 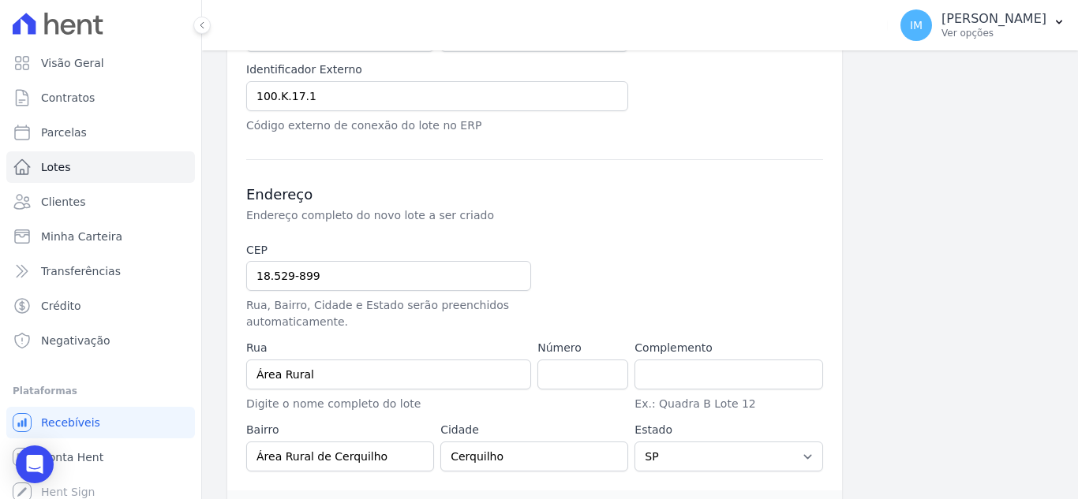 What do you see at coordinates (388, 276) in the screenshot?
I see `input: 00.000-000` at bounding box center [388, 276].